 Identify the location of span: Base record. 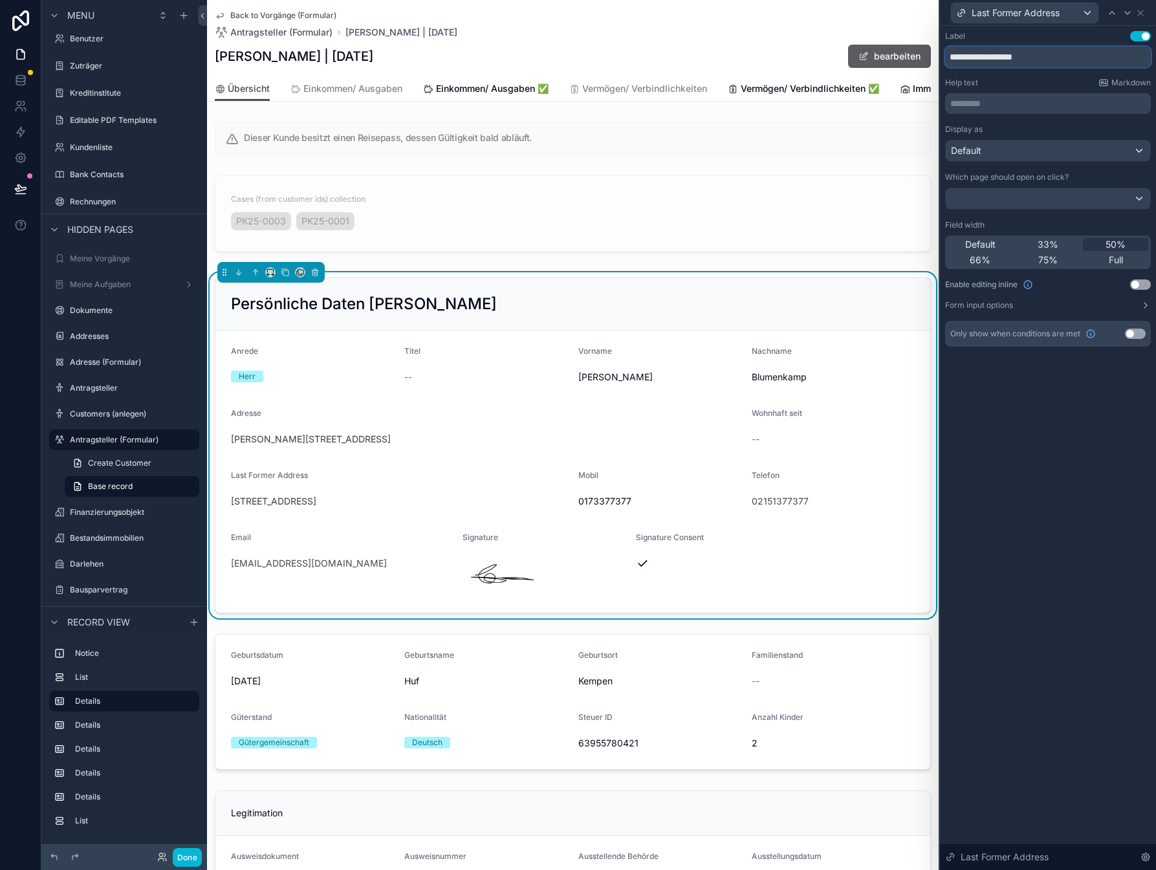
(110, 486).